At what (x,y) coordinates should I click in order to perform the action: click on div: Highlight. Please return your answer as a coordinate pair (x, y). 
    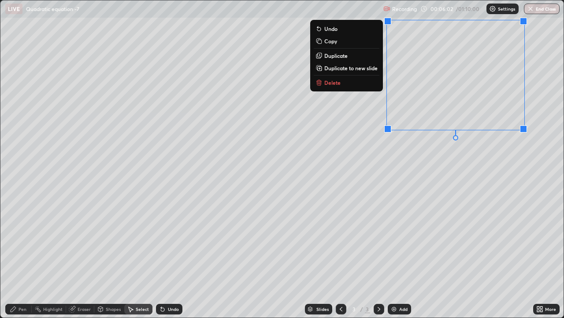
    Looking at the image, I should click on (53, 309).